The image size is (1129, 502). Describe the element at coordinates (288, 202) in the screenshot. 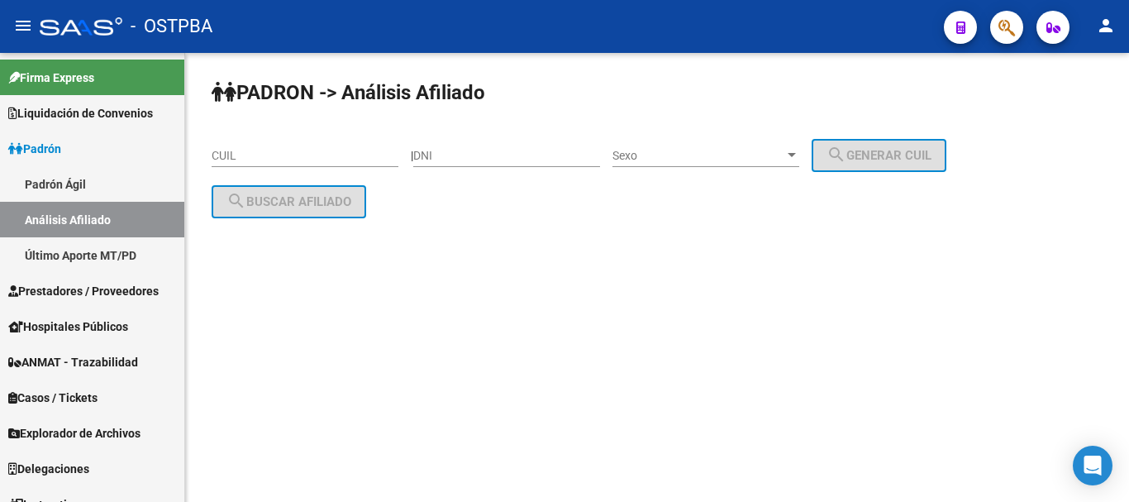

I see `span: Buscar afiliado` at that location.